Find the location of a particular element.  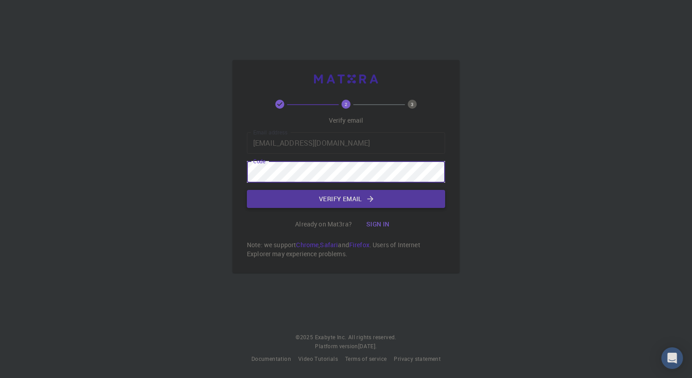

span: All rights reserved. is located at coordinates (372, 337).